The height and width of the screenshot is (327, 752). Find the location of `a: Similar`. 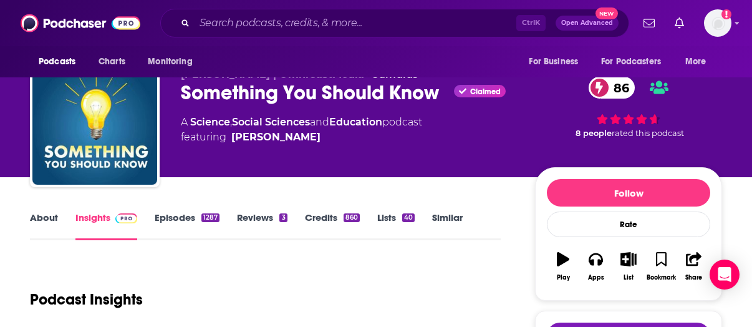

a: Similar is located at coordinates (447, 226).